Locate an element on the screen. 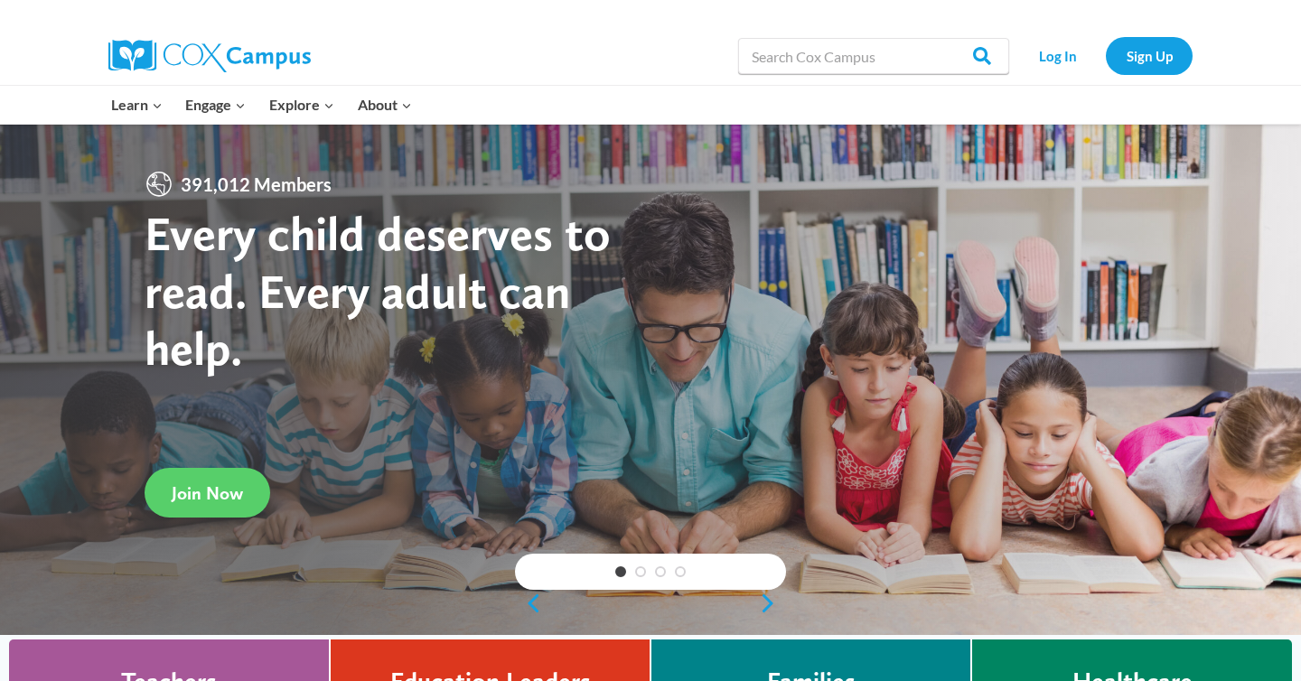 This screenshot has width=1301, height=681. a: 2 is located at coordinates (640, 572).